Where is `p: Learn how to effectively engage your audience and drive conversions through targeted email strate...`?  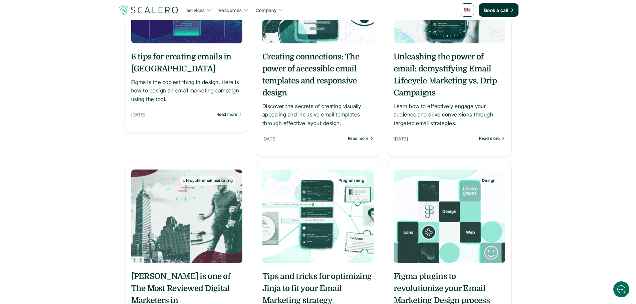 p: Learn how to effectively engage your audience and drive conversions through targeted email strate... is located at coordinates (449, 115).